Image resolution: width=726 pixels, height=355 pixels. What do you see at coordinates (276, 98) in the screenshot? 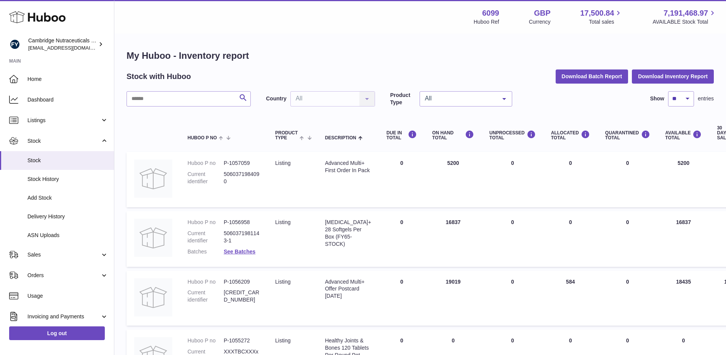
I see `label: Country` at bounding box center [276, 98].